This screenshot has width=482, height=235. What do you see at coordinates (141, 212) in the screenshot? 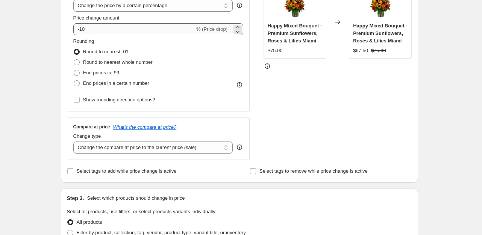
I see `span: Select all products, use filters, or select products variants individually` at bounding box center [141, 212].